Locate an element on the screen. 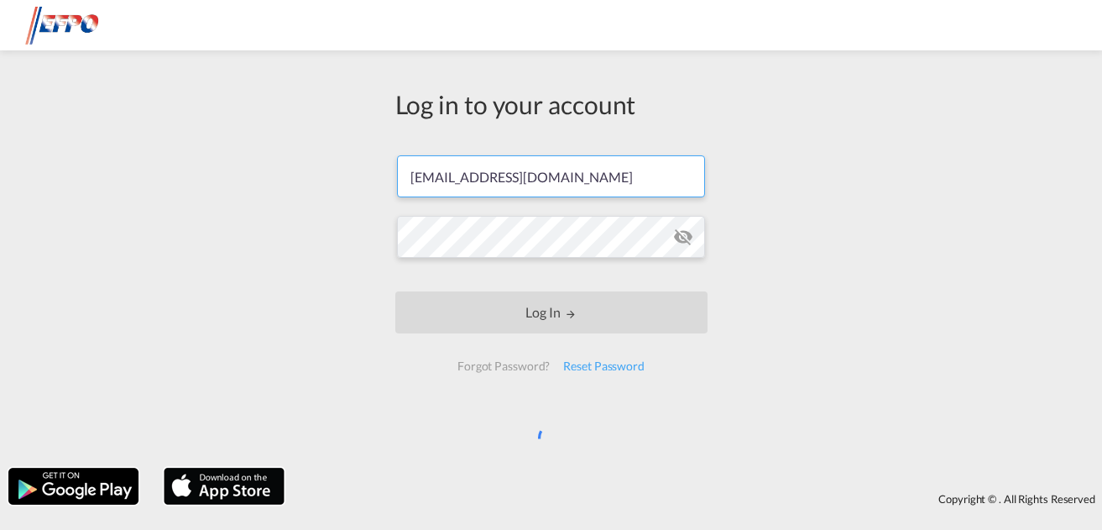  md-icon: icon-eye-off is located at coordinates (683, 237).